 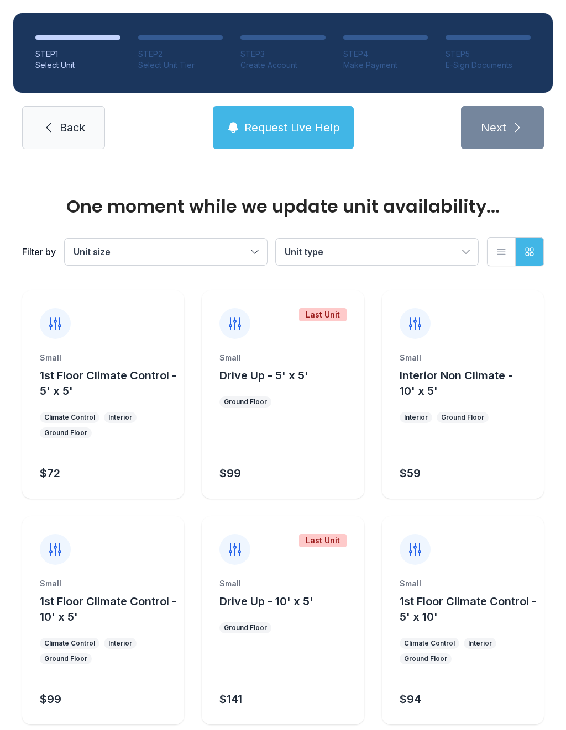 What do you see at coordinates (283, 65) in the screenshot?
I see `div: Create Account` at bounding box center [283, 65].